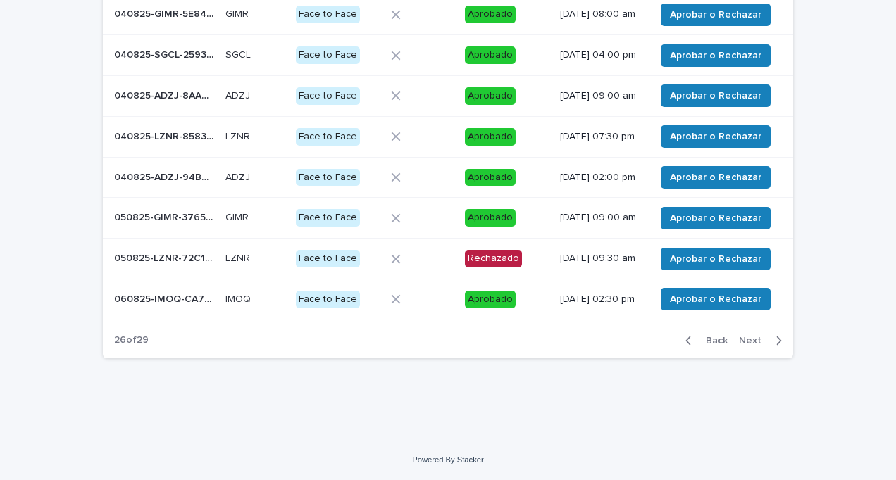 Image resolution: width=896 pixels, height=480 pixels. Describe the element at coordinates (704, 341) in the screenshot. I see `button: Back` at that location.